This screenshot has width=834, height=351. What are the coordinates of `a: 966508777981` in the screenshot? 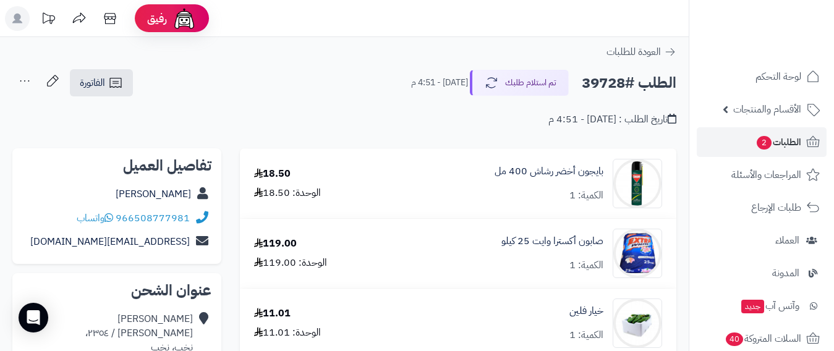 It's located at (153, 218).